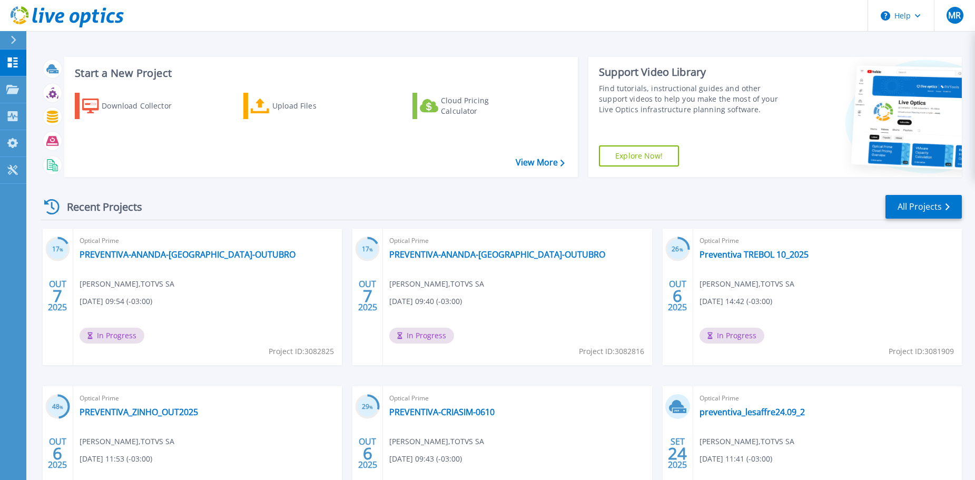 This screenshot has height=480, width=975. What do you see at coordinates (921, 351) in the screenshot?
I see `span: Project ID: 3081909` at bounding box center [921, 351].